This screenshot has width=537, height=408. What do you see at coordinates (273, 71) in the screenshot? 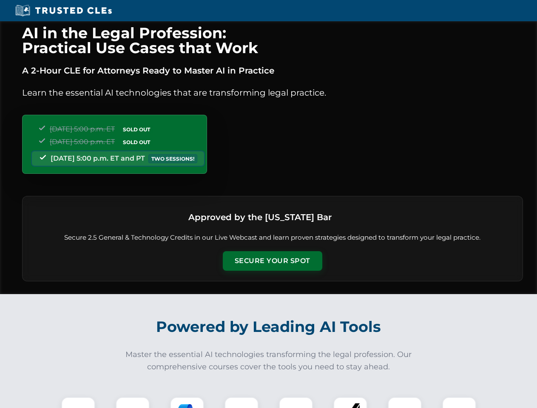
I see `p: A 2-Hour CLE for Attorneys Ready to Master AI in Practice` at bounding box center [273, 71].